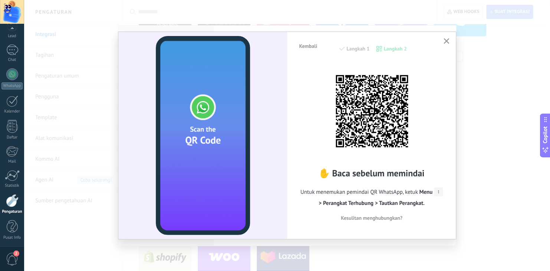  What do you see at coordinates (308, 46) in the screenshot?
I see `button: Kembali` at bounding box center [308, 46].